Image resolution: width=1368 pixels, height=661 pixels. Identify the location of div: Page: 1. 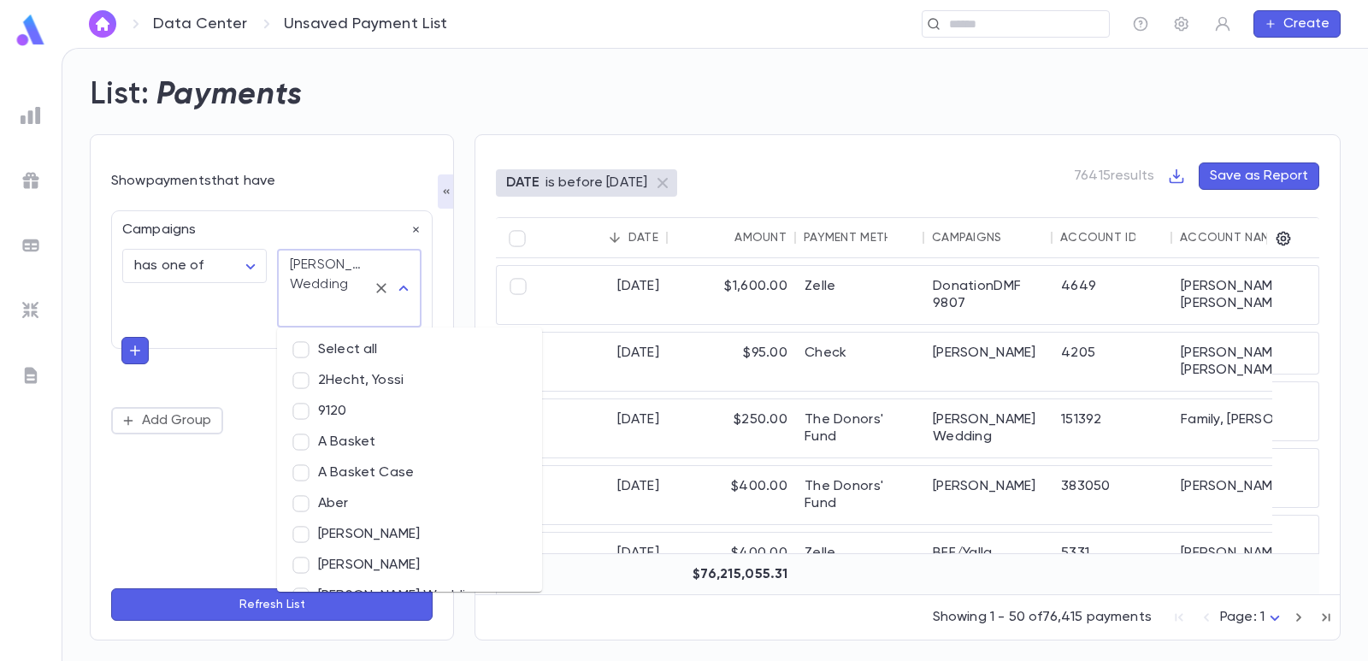
(1252, 617).